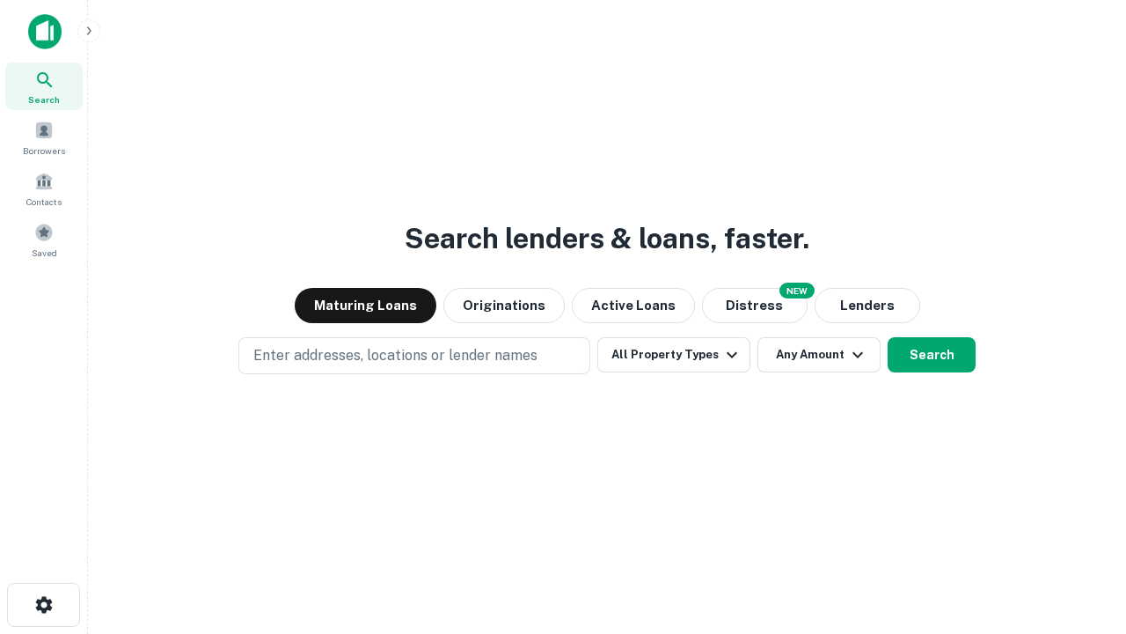  I want to click on button: All Property Types, so click(674, 355).